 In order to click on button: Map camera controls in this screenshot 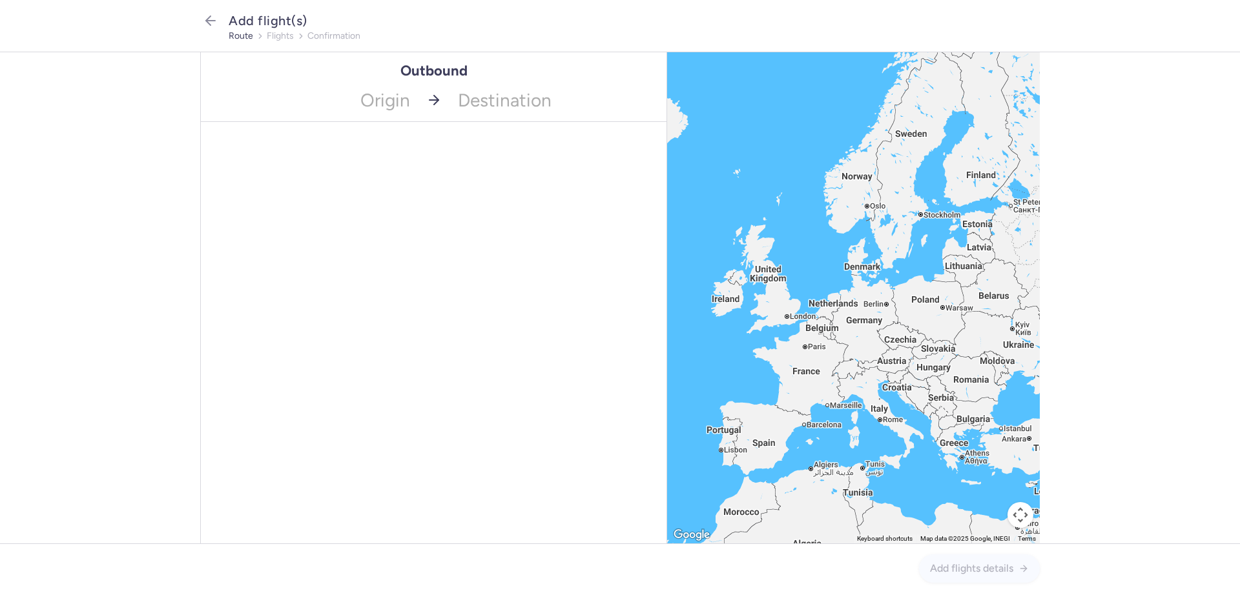, I will do `click(1020, 515)`.